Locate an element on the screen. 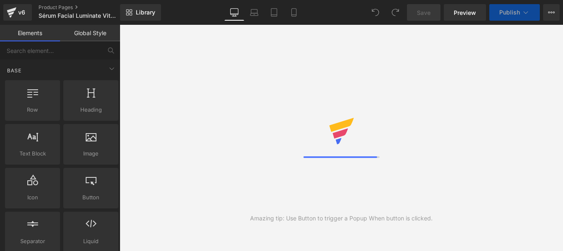 The height and width of the screenshot is (251, 563). span: Library is located at coordinates (145, 12).